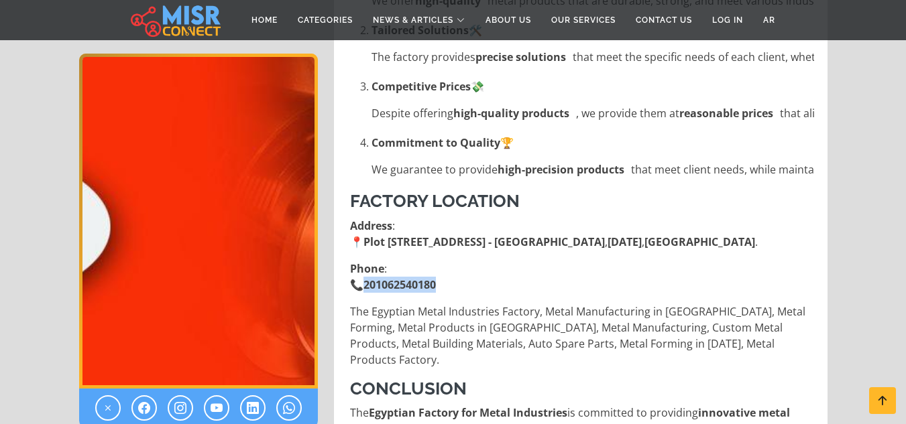 The image size is (906, 424). I want to click on strong: Competitive Prices, so click(421, 86).